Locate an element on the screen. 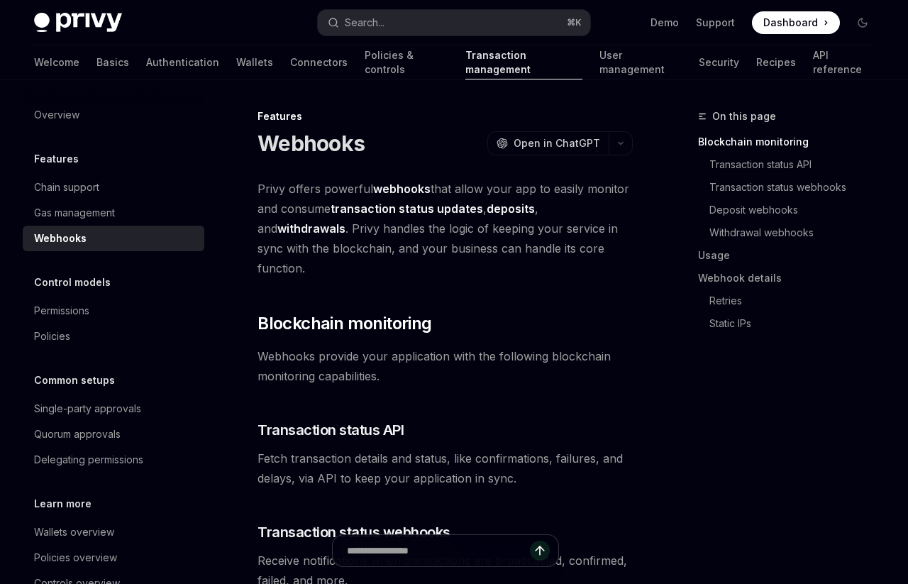 This screenshot has height=584, width=908. span: Blockchain monitoring is located at coordinates (344, 323).